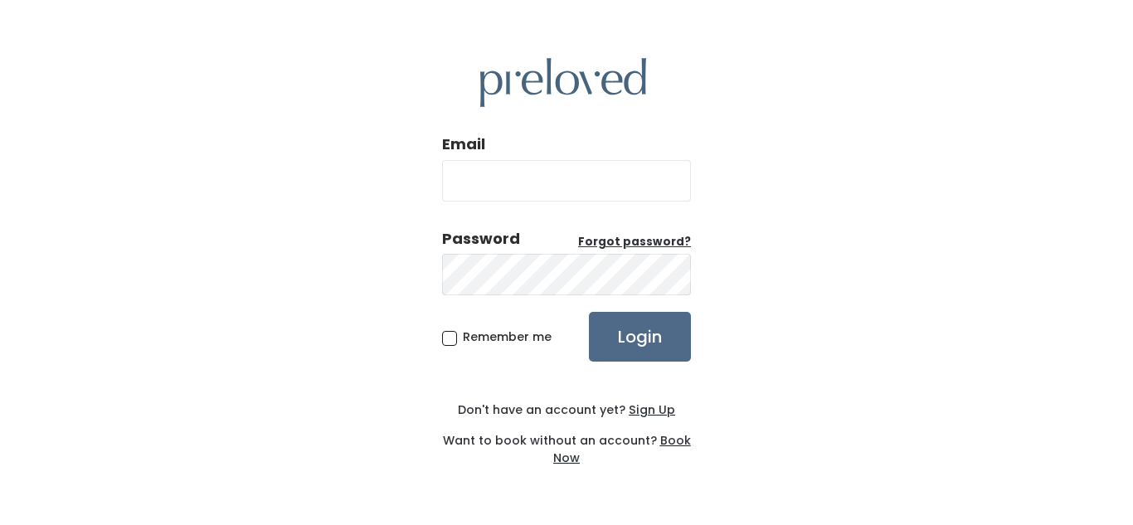 This screenshot has width=1133, height=525. What do you see at coordinates (650, 410) in the screenshot?
I see `a: Sign Up` at bounding box center [650, 410].